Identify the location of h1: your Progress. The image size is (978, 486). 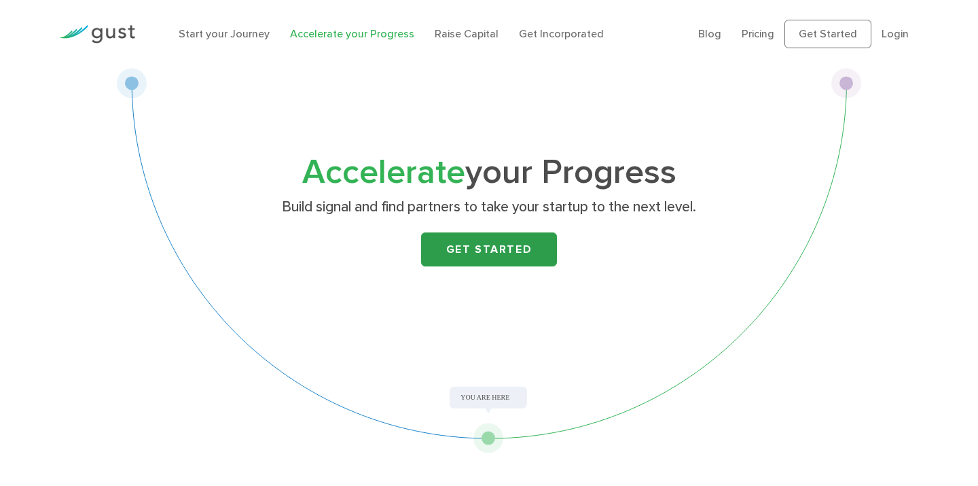
(489, 173).